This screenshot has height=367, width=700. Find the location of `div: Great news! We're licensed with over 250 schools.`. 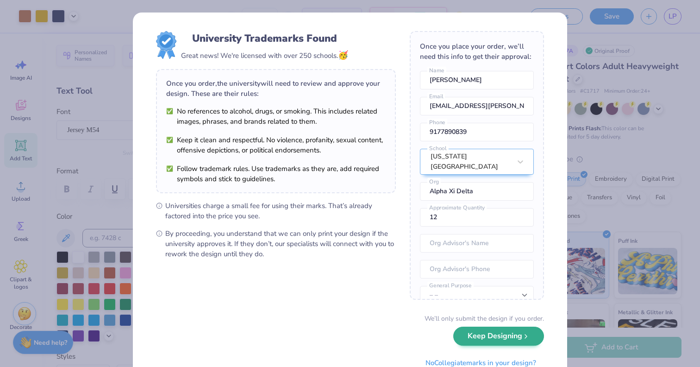

div: Great news! We're licensed with over 250 schools. is located at coordinates (264, 55).